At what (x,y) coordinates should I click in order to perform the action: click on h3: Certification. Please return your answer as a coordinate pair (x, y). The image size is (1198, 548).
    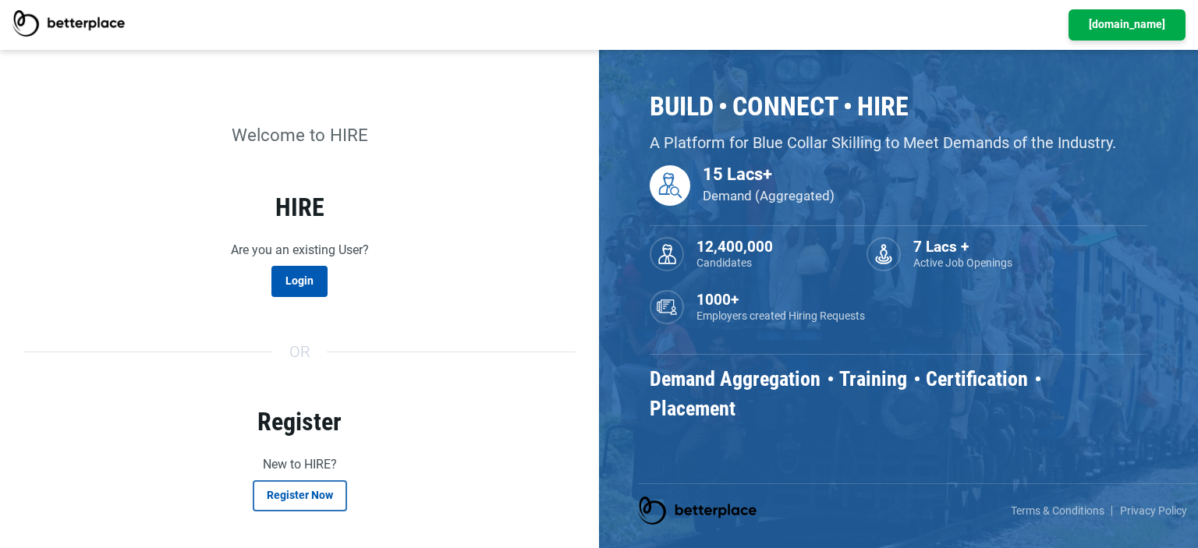
    Looking at the image, I should click on (976, 379).